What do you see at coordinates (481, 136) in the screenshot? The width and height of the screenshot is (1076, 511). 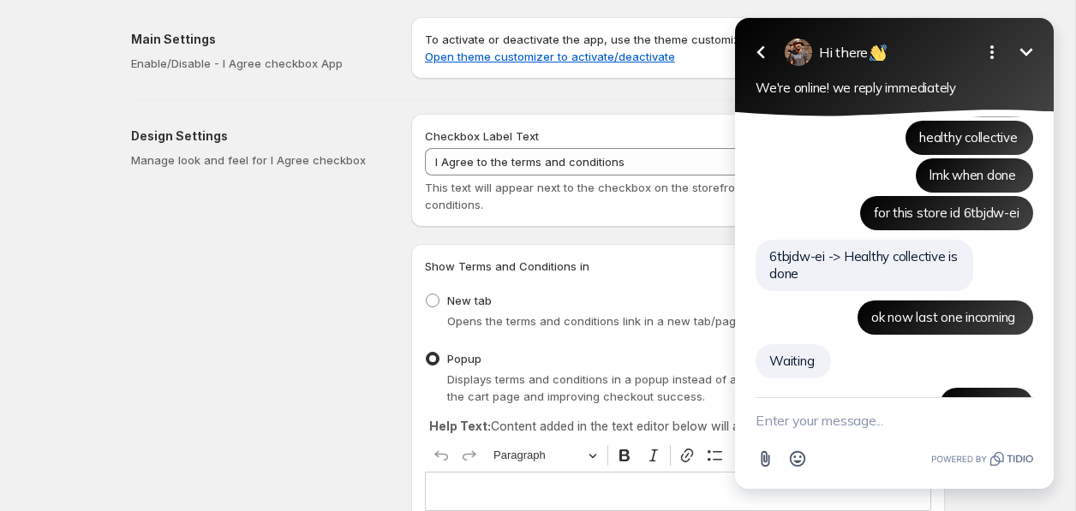 I see `span: Checkbox Label Text` at bounding box center [481, 136].